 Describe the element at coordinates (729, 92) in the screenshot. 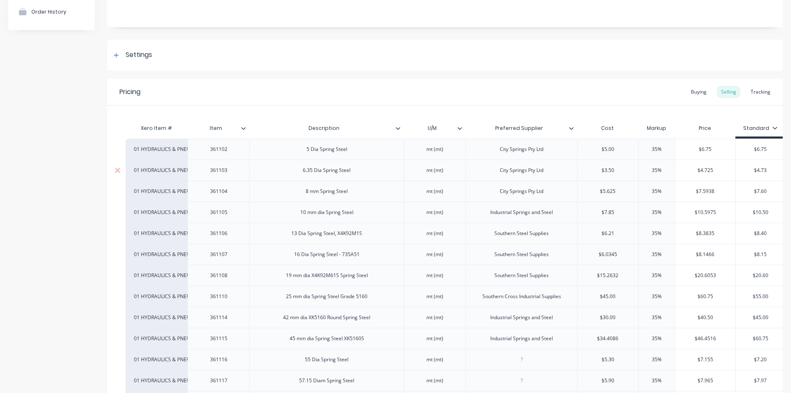

I see `div: Selling` at that location.